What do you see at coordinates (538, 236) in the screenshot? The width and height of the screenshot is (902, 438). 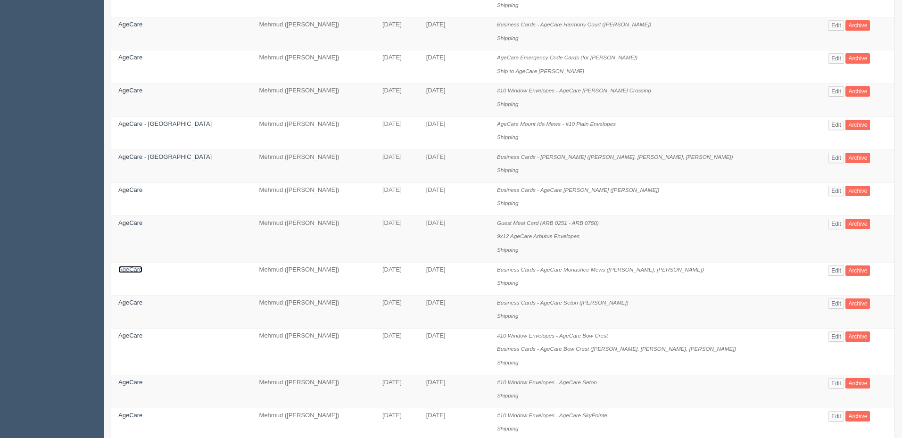 I see `i: 9x12 AgeCare Arbutus Envelopes` at bounding box center [538, 236].